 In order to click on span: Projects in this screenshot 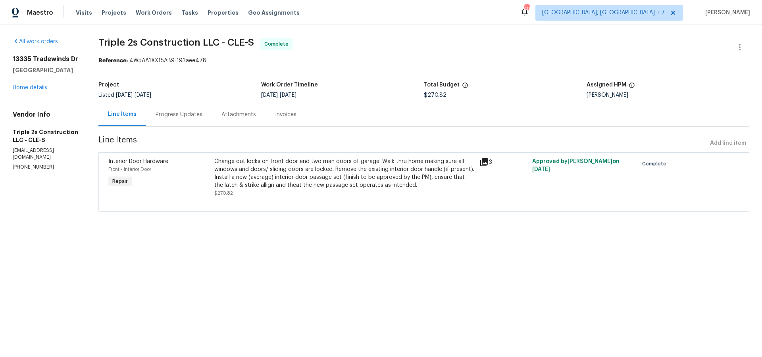, I will do `click(114, 13)`.